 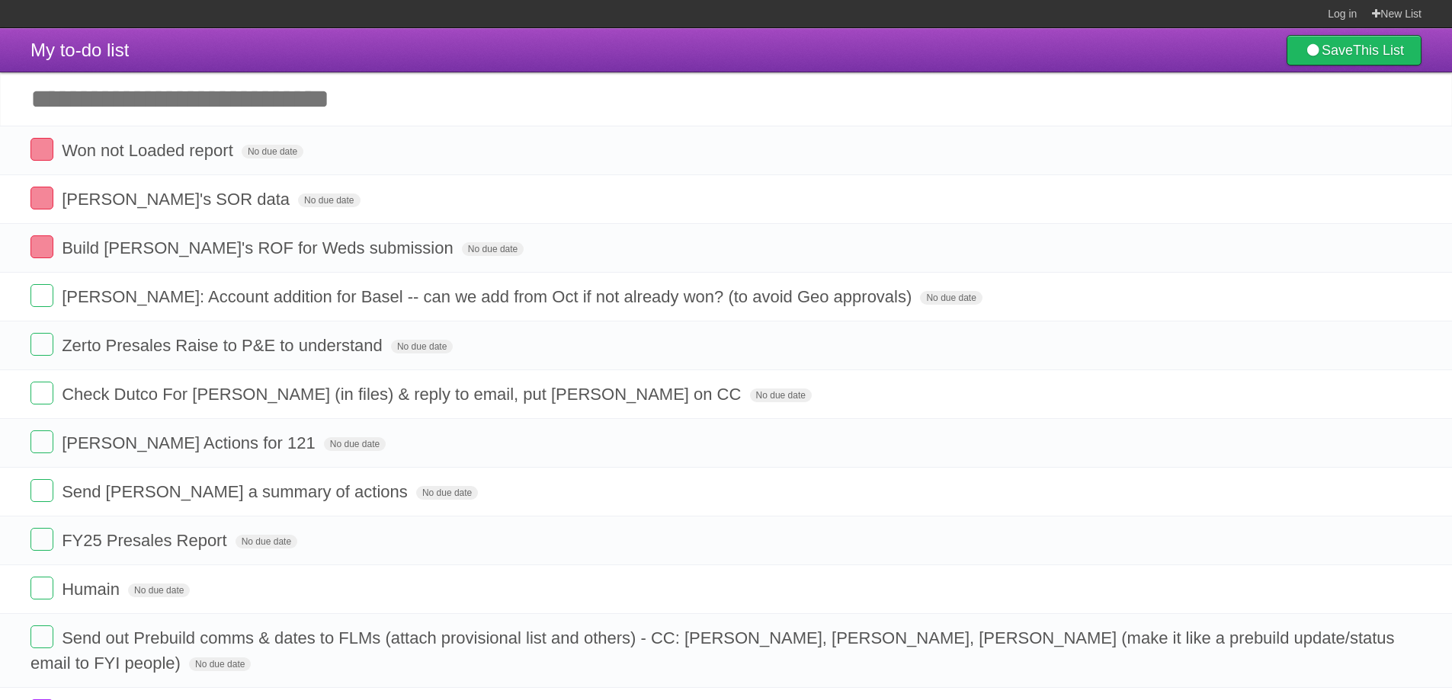 What do you see at coordinates (224, 345) in the screenshot?
I see `span: Zerto Presales Raise to P&E to understand` at bounding box center [224, 345].